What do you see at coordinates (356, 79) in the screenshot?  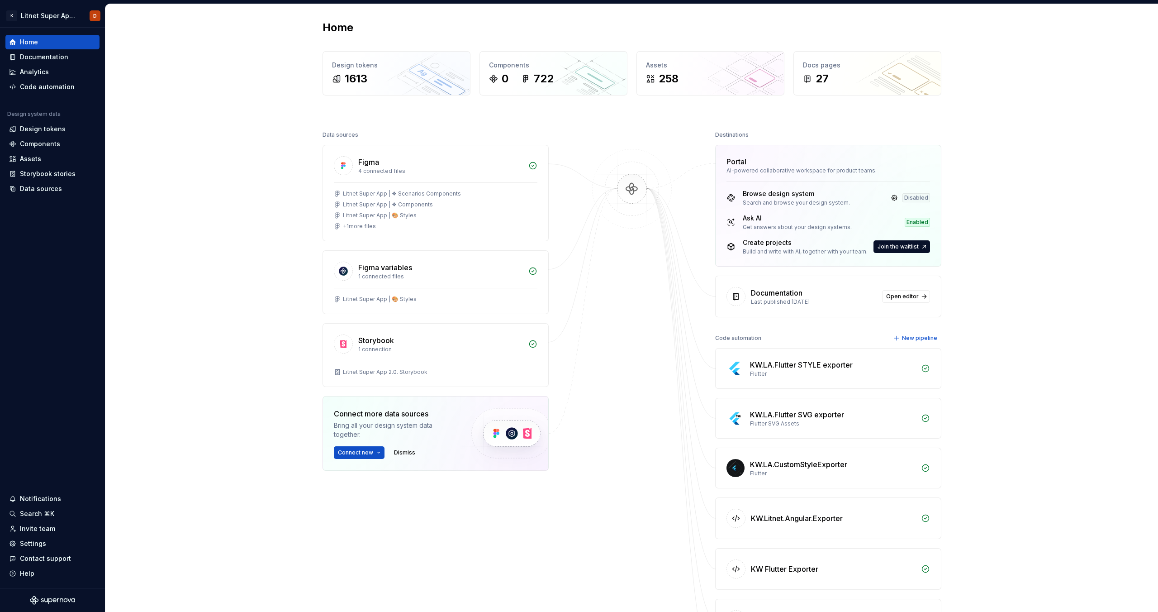 I see `div: 1613` at bounding box center [356, 79].